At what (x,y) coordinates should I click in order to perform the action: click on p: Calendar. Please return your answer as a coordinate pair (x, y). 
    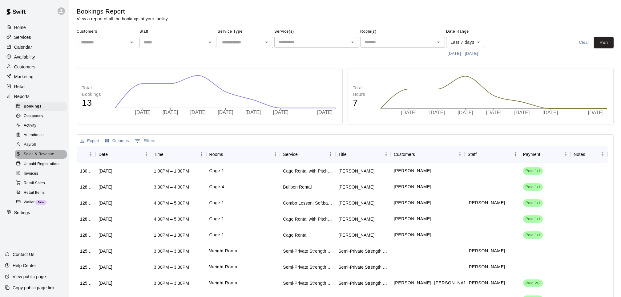
    Looking at the image, I should click on (23, 47).